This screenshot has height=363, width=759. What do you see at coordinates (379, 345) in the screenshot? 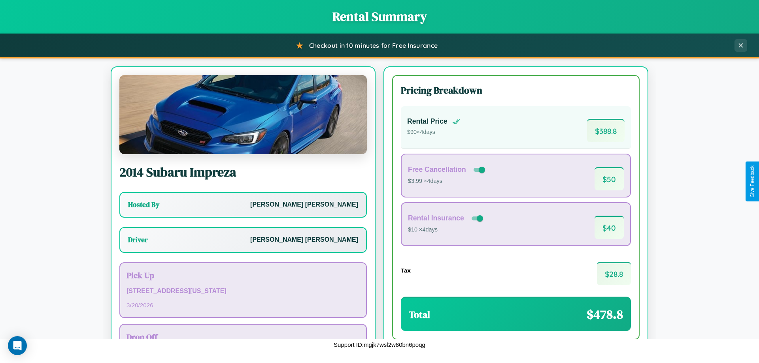
I see `p: Support ID: mgjk7wsl2w80bn6poqg` at bounding box center [379, 345].